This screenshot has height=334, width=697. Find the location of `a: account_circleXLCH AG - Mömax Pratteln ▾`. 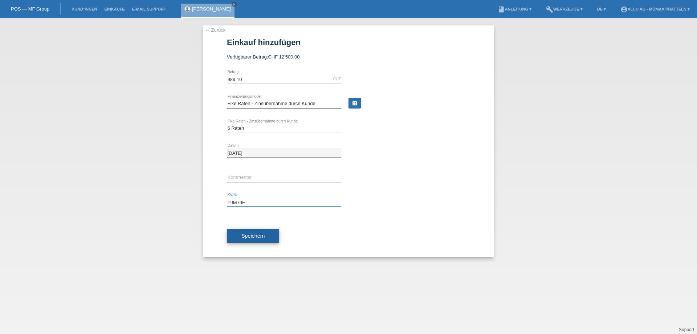

a: account_circleXLCH AG - Mömax Pratteln ▾ is located at coordinates (655, 9).